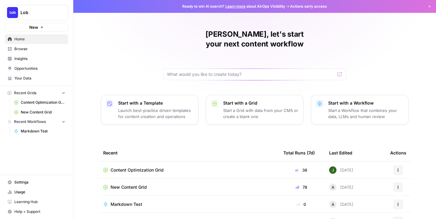 The height and width of the screenshot is (219, 436). What do you see at coordinates (25, 93) in the screenshot?
I see `span: Recent Grids` at bounding box center [25, 93].